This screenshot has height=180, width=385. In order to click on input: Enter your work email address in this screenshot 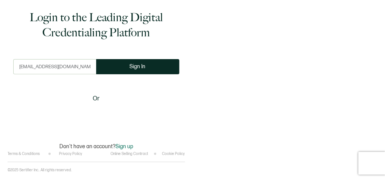, I will do `click(54, 67)`.